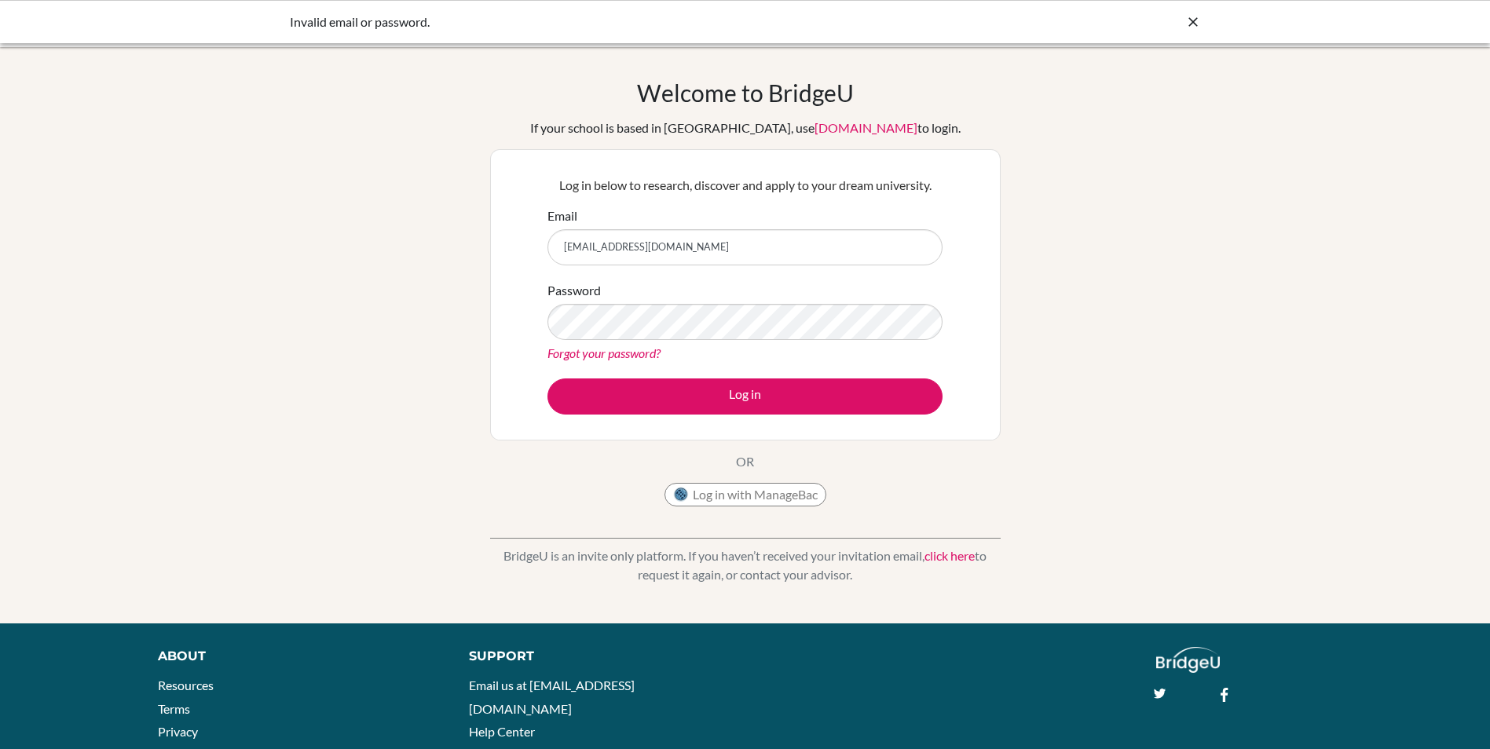 The image size is (1490, 749). Describe the element at coordinates (502, 731) in the screenshot. I see `a: Help Center` at that location.